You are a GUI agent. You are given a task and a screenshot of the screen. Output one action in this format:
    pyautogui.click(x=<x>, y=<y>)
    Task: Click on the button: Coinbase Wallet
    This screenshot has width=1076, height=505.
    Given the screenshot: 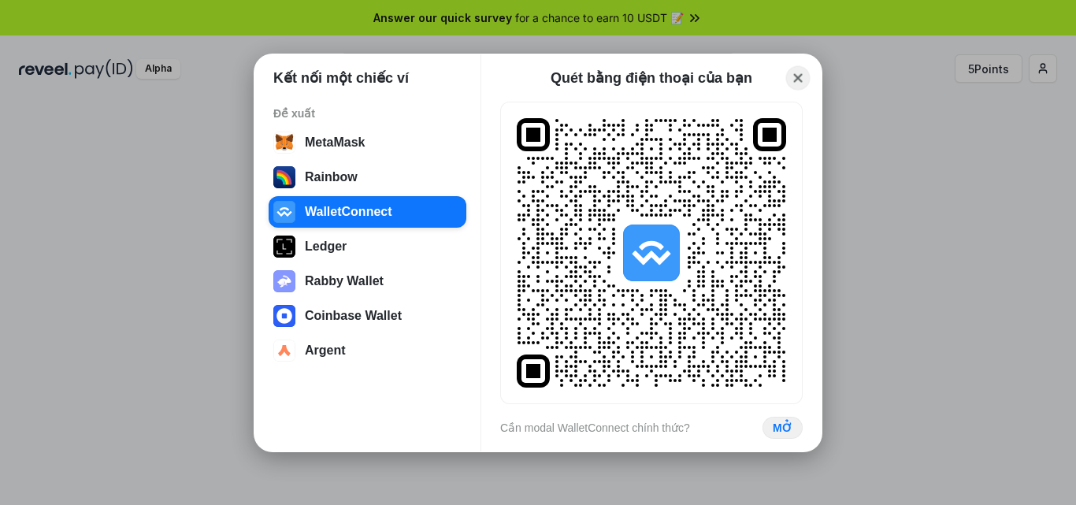 What is the action you would take?
    pyautogui.click(x=367, y=316)
    